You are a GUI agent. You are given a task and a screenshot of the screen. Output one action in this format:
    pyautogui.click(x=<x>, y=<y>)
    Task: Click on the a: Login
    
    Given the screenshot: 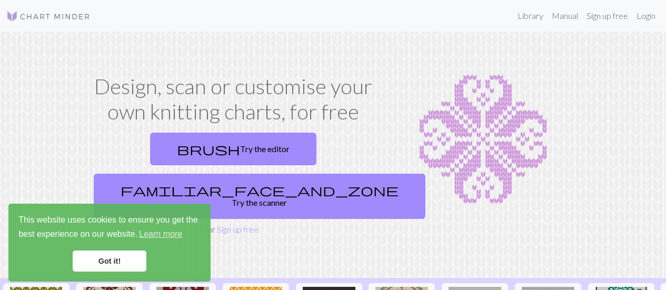 What is the action you would take?
    pyautogui.click(x=646, y=16)
    